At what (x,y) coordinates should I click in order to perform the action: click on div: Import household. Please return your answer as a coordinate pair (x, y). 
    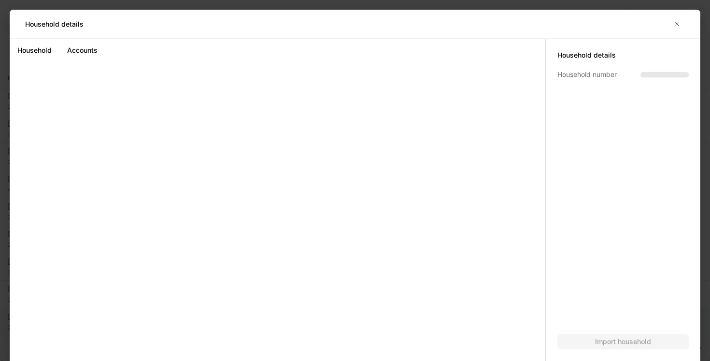
    Looking at the image, I should click on (623, 341).